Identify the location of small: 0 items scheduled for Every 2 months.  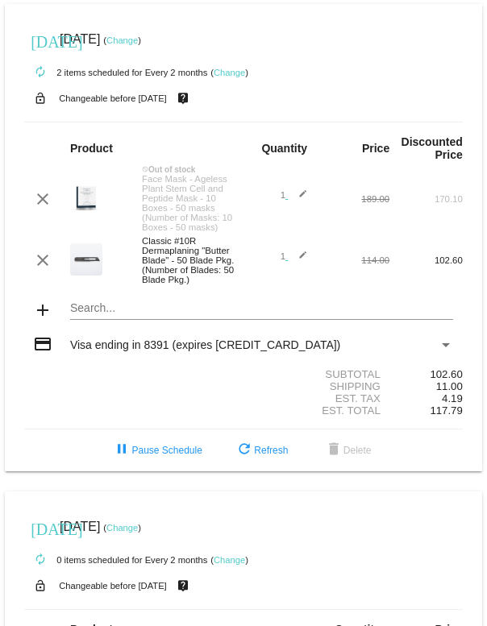
(115, 560).